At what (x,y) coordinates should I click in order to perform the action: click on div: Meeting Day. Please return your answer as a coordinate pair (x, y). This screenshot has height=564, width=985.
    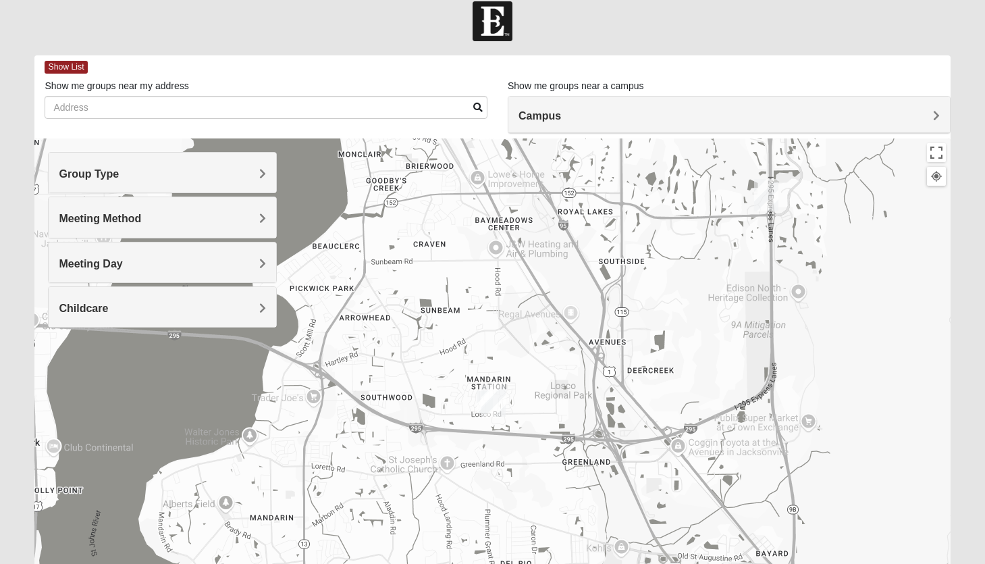
    Looking at the image, I should click on (162, 262).